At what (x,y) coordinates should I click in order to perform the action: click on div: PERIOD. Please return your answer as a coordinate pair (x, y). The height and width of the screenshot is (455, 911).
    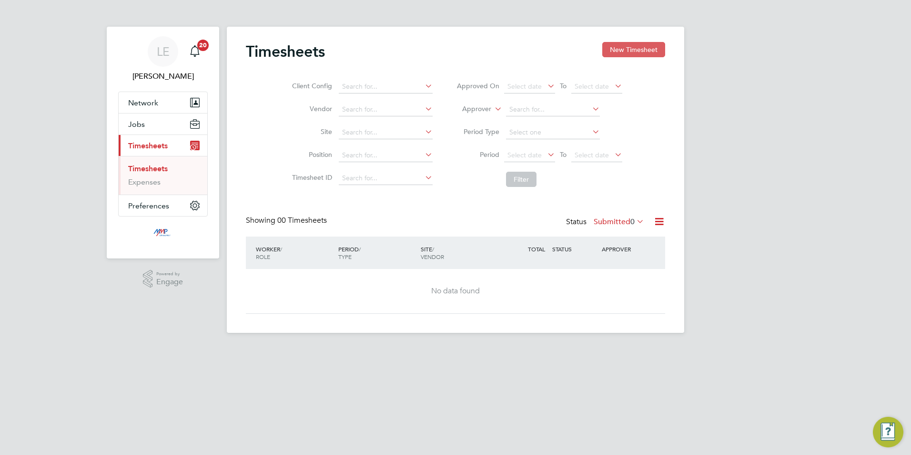
    Looking at the image, I should click on (377, 253).